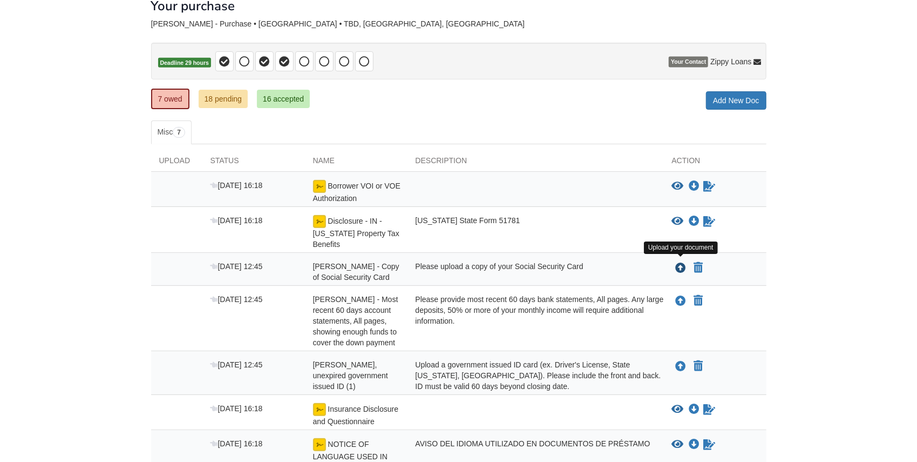  What do you see at coordinates (695, 186) in the screenshot?
I see `a: Download Borrower VOI or VOE Authorization` at bounding box center [695, 186].